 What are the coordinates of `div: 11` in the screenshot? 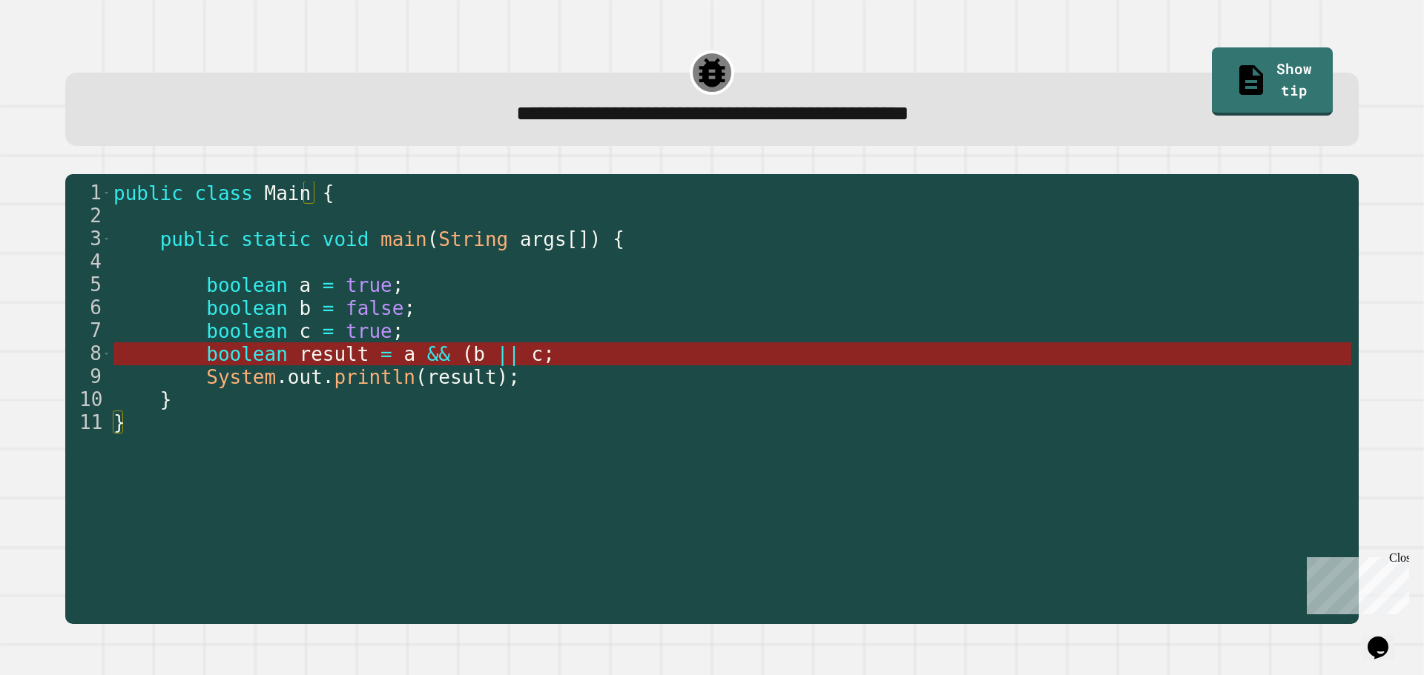 It's located at (88, 423).